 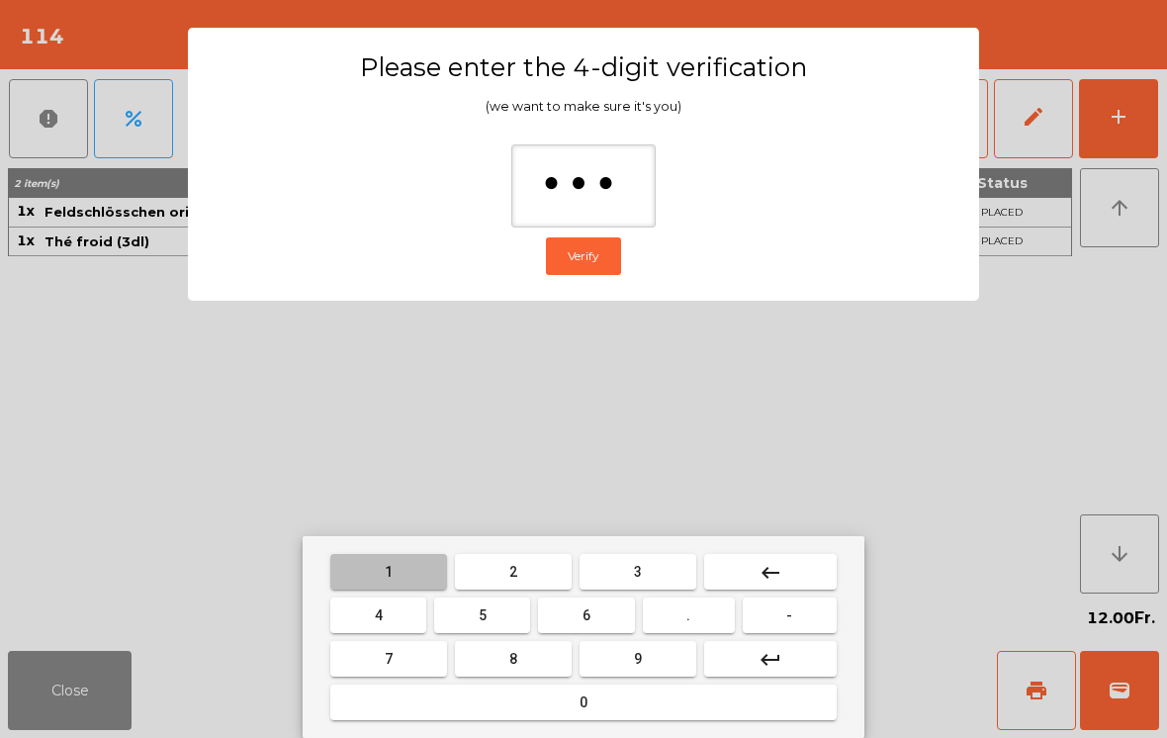 I want to click on button: 5, so click(x=482, y=615).